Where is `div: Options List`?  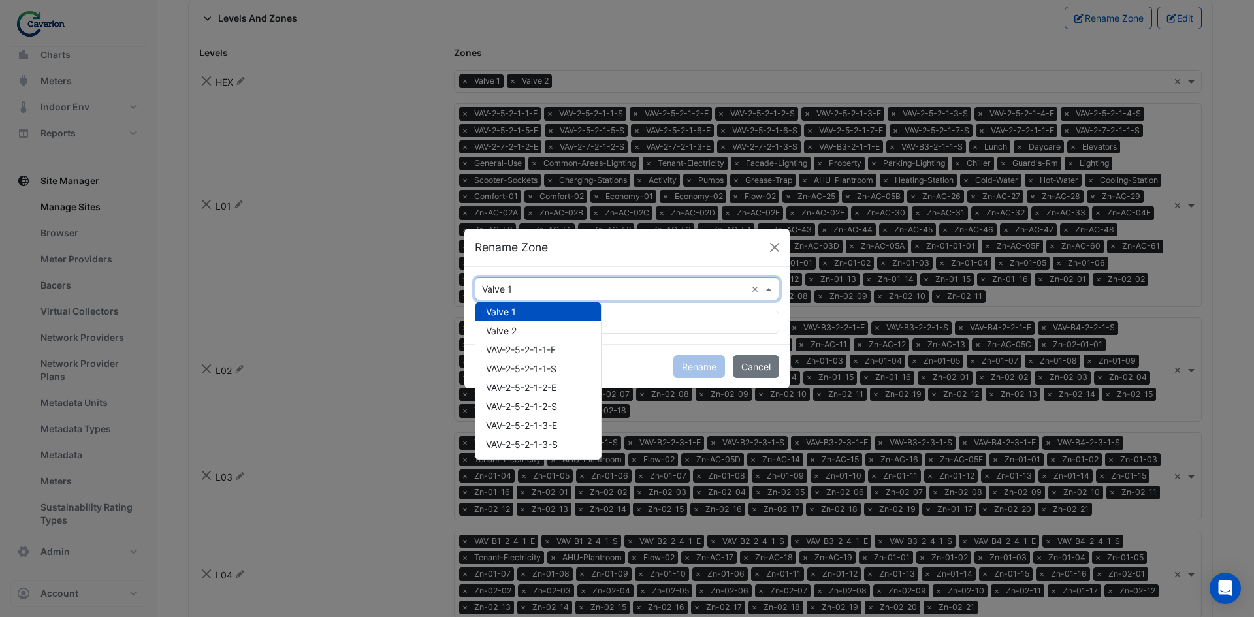
div: Options List is located at coordinates (538, 381).